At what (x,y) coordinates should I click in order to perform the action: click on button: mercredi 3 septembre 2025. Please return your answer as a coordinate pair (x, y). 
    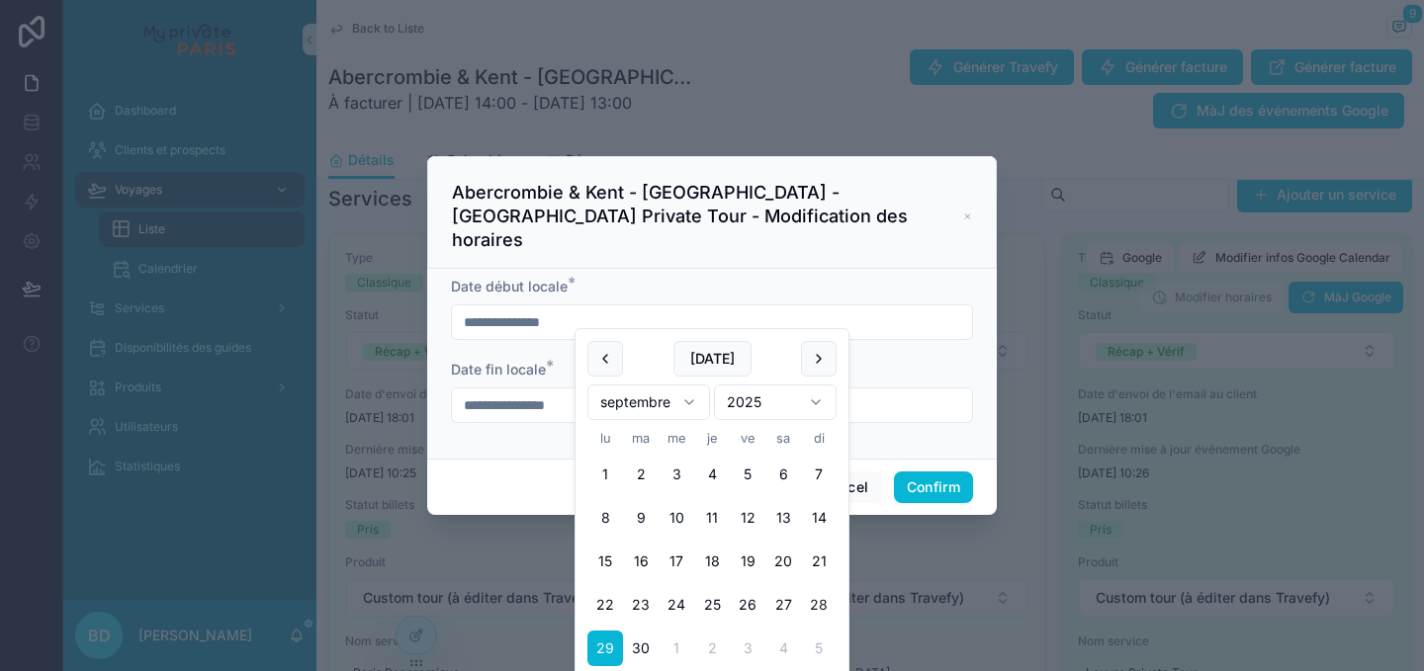
    Looking at the image, I should click on (676, 475).